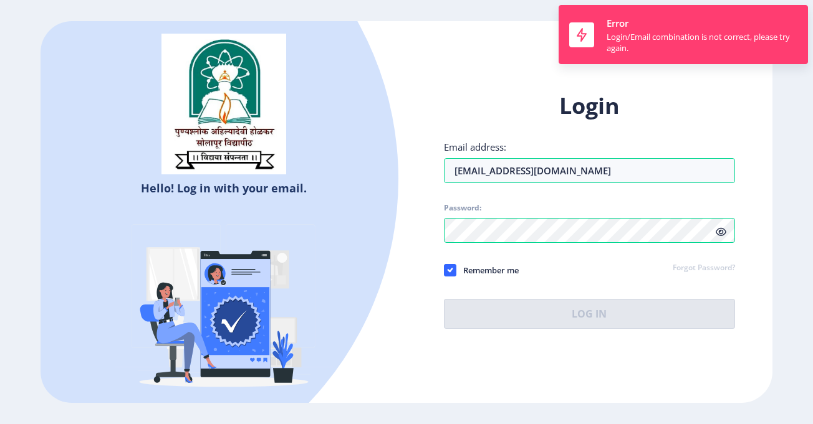 The height and width of the screenshot is (424, 813). Describe the element at coordinates (617, 23) in the screenshot. I see `span: Error` at that location.